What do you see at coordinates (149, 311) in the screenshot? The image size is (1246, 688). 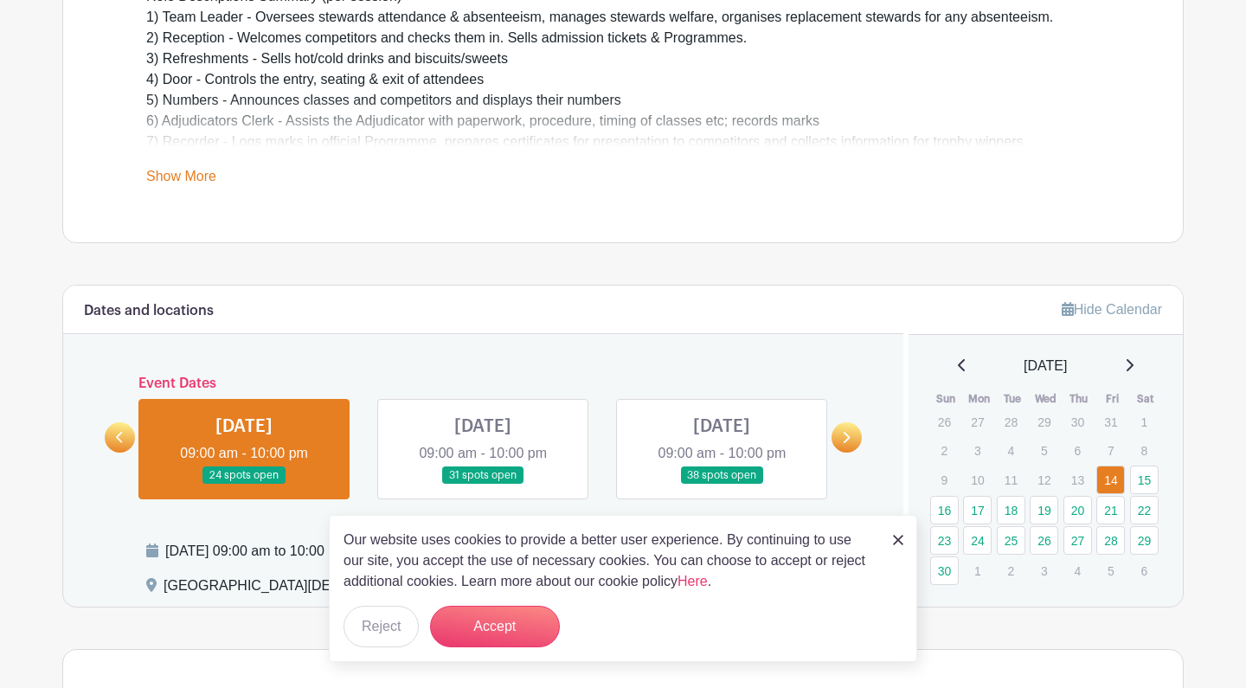 I see `h6: Dates and locations` at bounding box center [149, 311].